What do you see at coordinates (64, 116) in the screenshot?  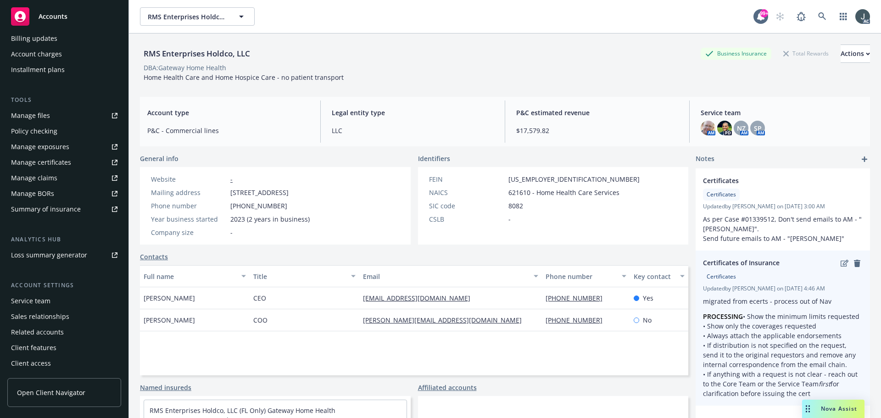 I see `a: Manage files` at bounding box center [64, 116].